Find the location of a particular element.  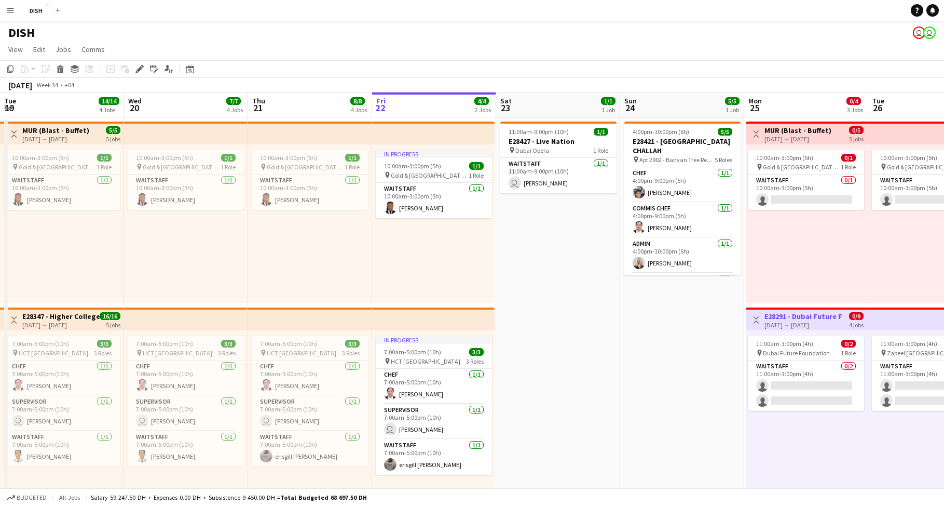

div: 11:00am-9:00pm (10h)1/1E28427 - Live Nation Dubai Opera1 RoleWaitstaff1/111:00am-9:00pm (10h) [PE... is located at coordinates (559, 157).